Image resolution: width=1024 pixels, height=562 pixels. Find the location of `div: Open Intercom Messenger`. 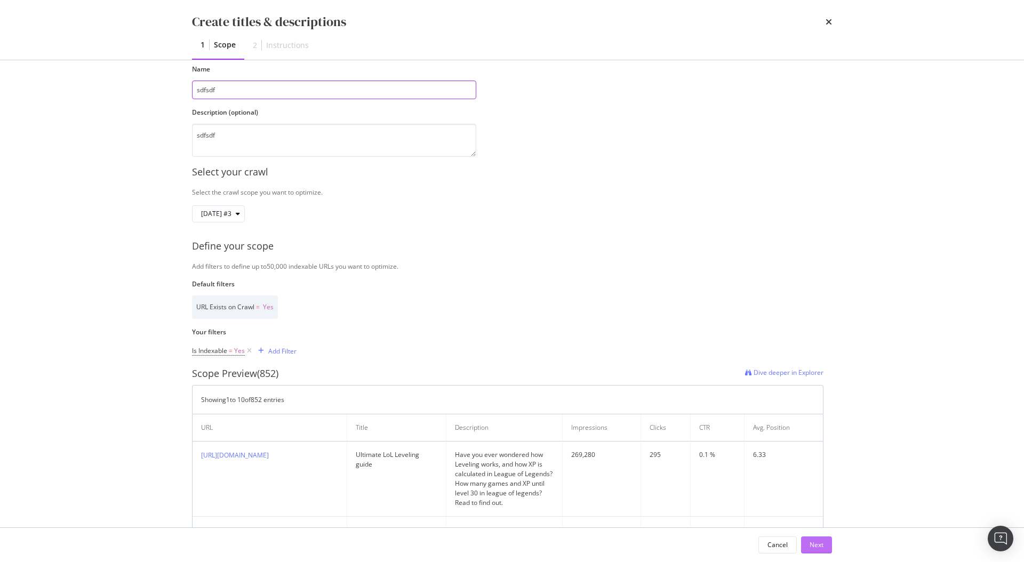

div: Open Intercom Messenger is located at coordinates (1000, 538).